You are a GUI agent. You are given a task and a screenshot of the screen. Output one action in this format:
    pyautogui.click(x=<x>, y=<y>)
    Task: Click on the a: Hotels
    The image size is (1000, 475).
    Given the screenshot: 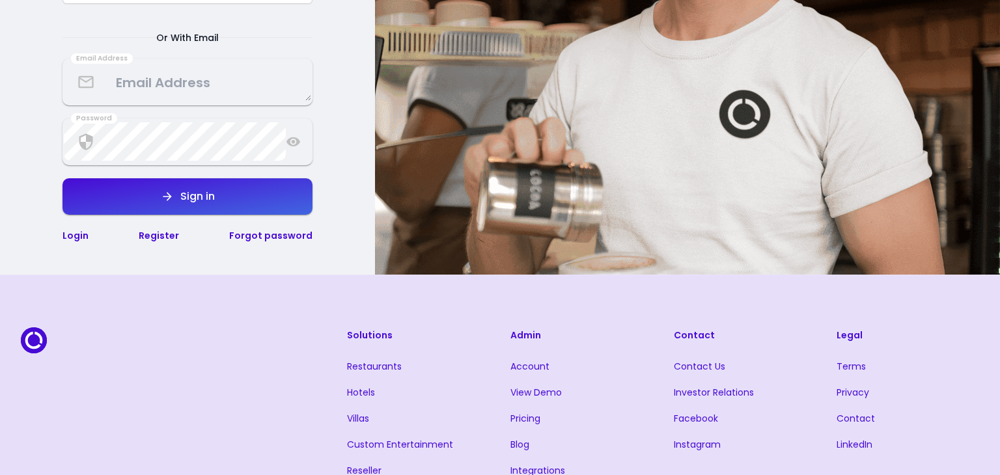 What is the action you would take?
    pyautogui.click(x=361, y=392)
    